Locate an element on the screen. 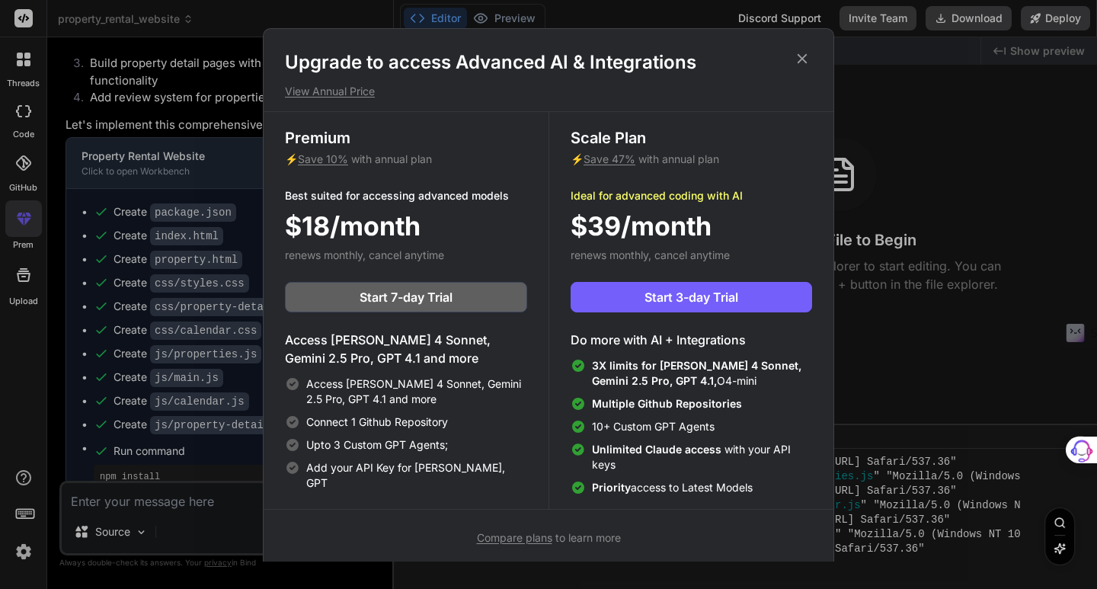 Image resolution: width=1097 pixels, height=589 pixels. span: $18/month is located at coordinates (353, 225).